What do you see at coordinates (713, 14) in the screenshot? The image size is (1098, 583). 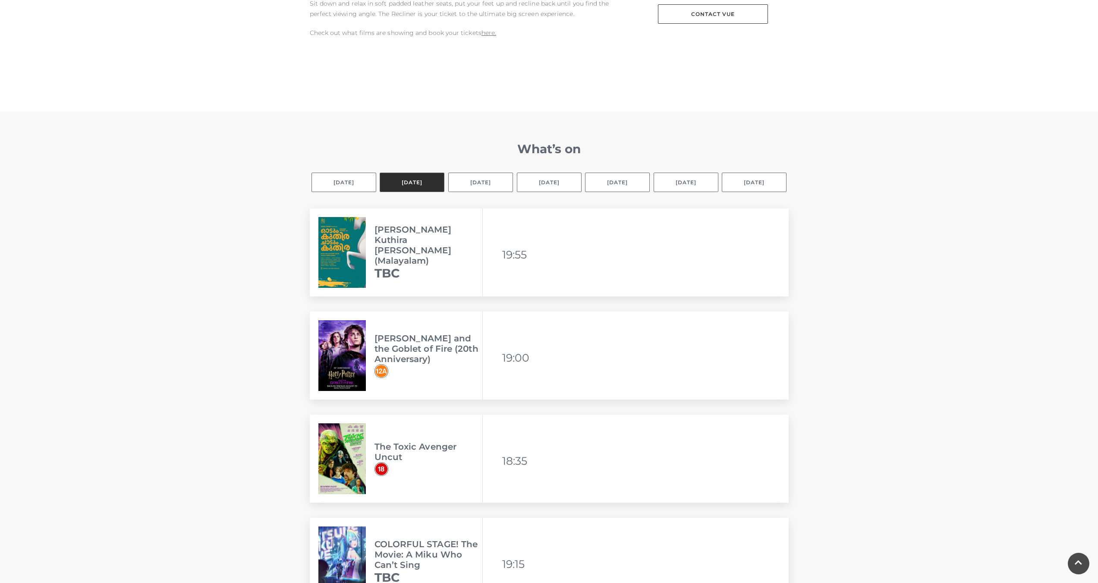 I see `a: Contact Vue` at bounding box center [713, 14].